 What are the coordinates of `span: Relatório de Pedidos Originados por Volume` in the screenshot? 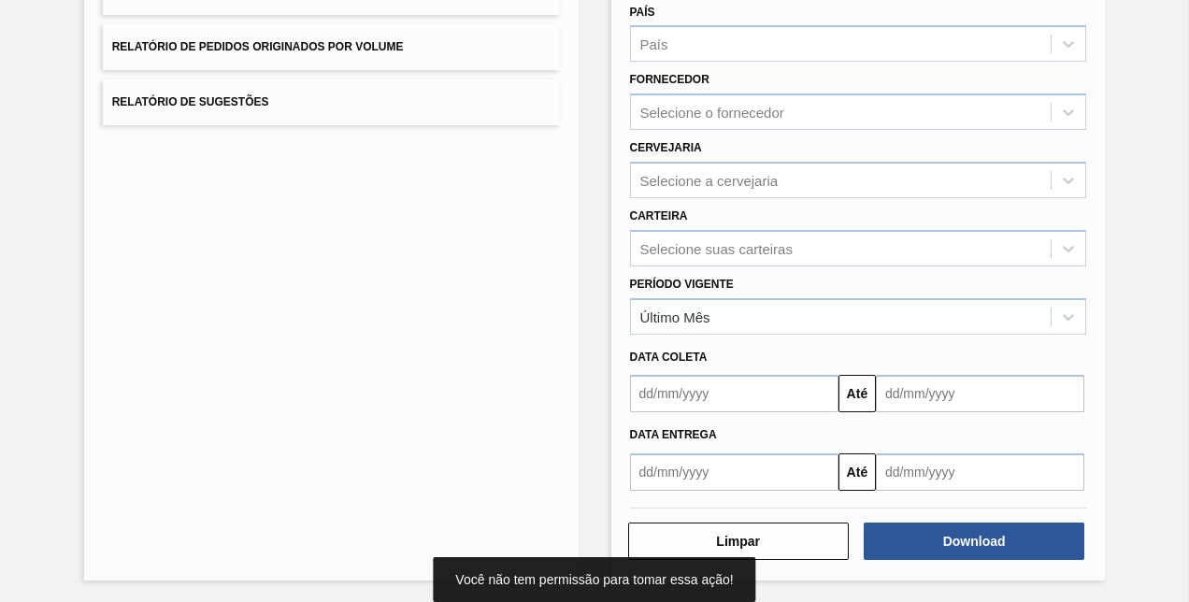 It's located at (258, 47).